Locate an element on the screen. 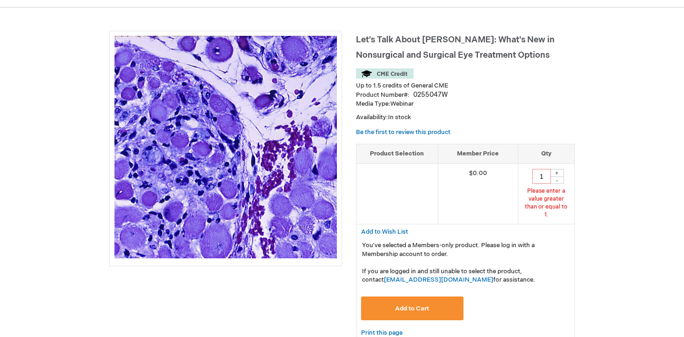 The width and height of the screenshot is (684, 337). p: You've selected a Members-only product. Please log in with a Membership account to order. If you ... is located at coordinates (465, 262).